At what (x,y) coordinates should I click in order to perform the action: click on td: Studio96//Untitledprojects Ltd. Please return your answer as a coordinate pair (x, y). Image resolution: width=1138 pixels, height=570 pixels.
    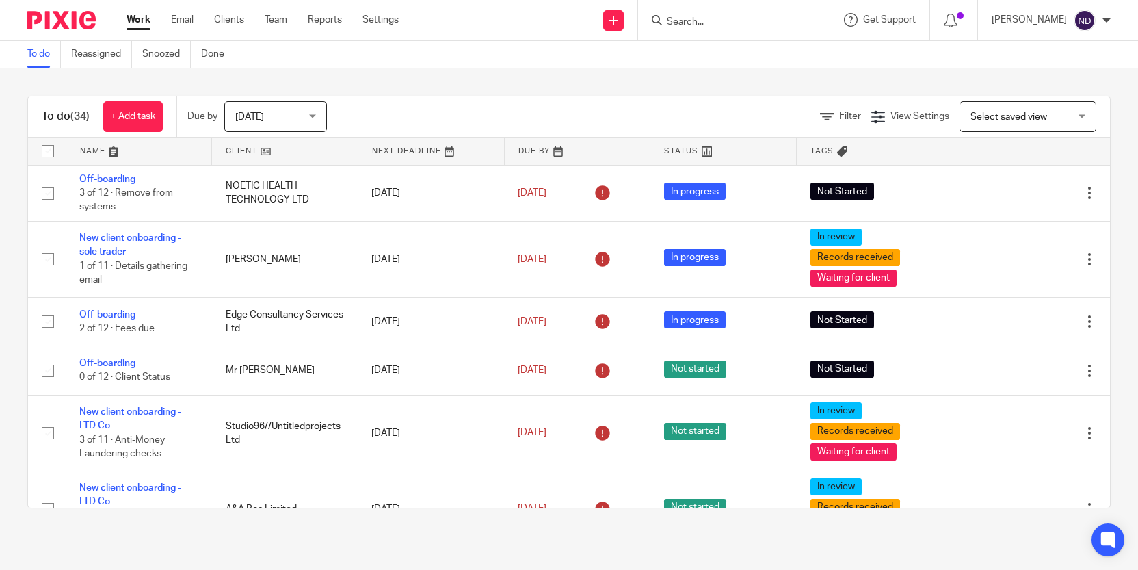
    Looking at the image, I should click on (285, 432).